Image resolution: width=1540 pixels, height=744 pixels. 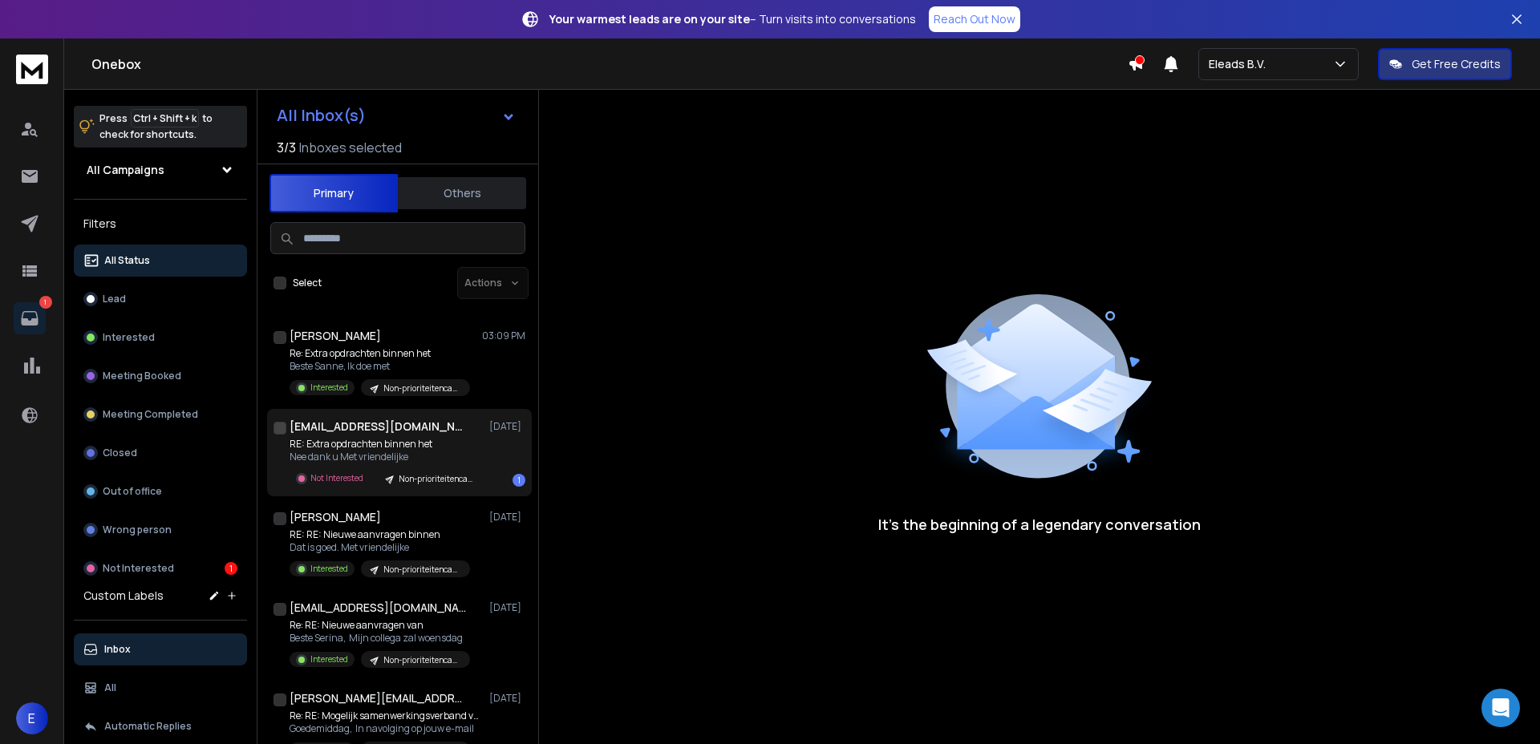 What do you see at coordinates (160, 727) in the screenshot?
I see `button: Automatic Replies` at bounding box center [160, 727].